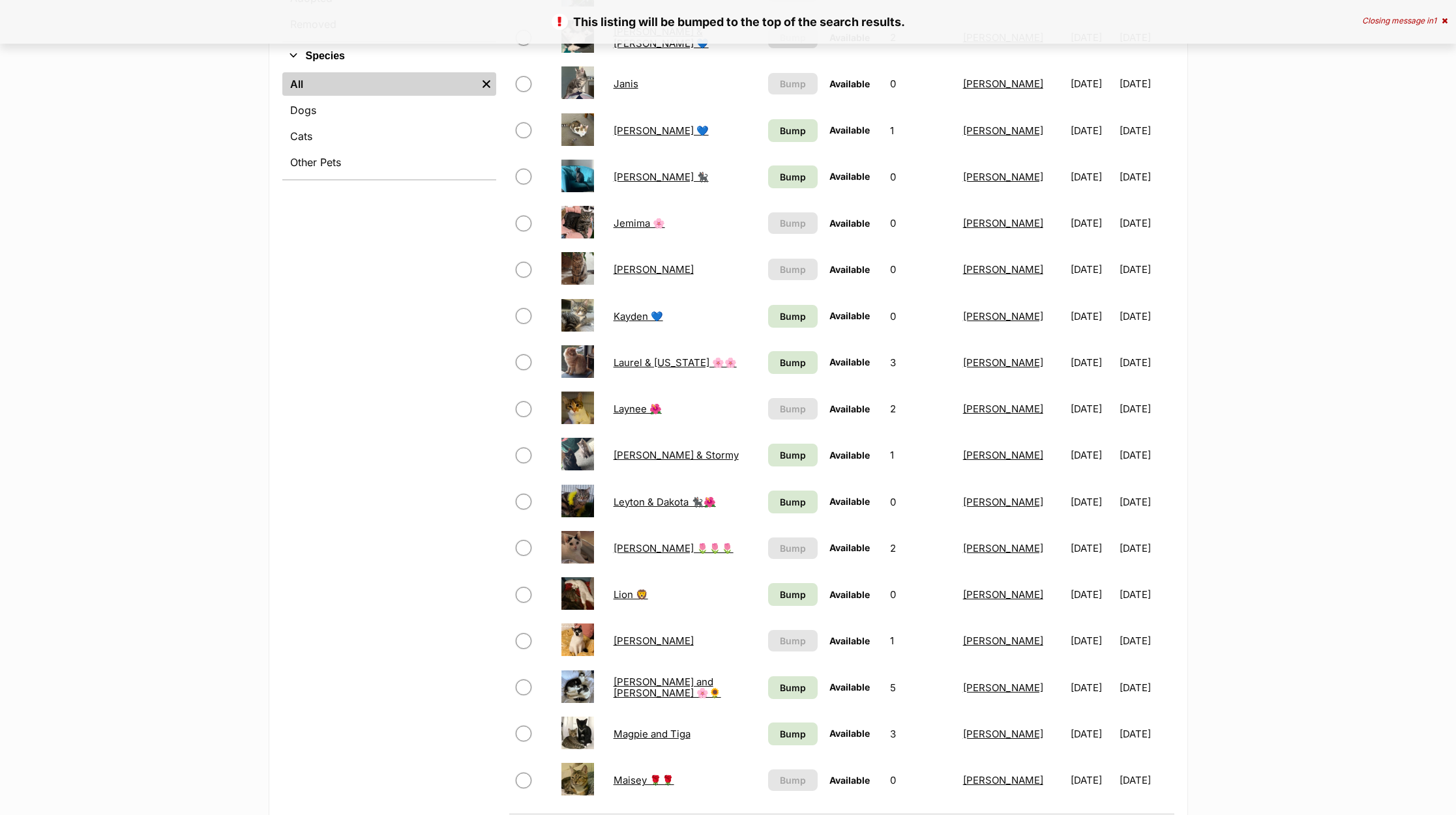  I want to click on button: Species, so click(389, 56).